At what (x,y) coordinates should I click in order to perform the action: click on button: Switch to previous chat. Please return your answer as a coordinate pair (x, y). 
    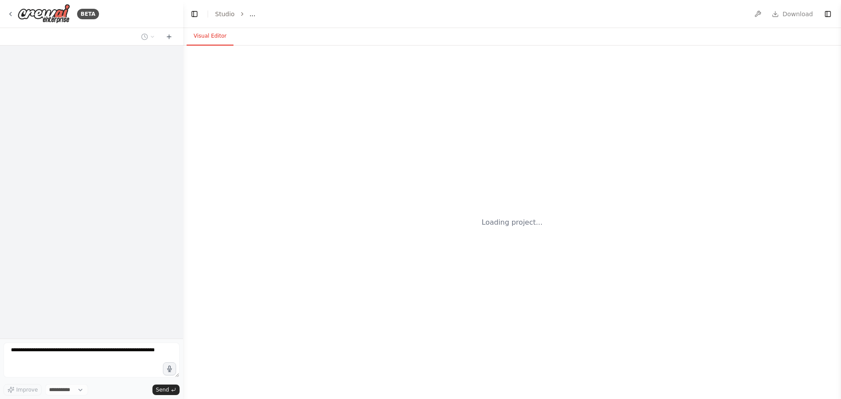
    Looking at the image, I should click on (148, 37).